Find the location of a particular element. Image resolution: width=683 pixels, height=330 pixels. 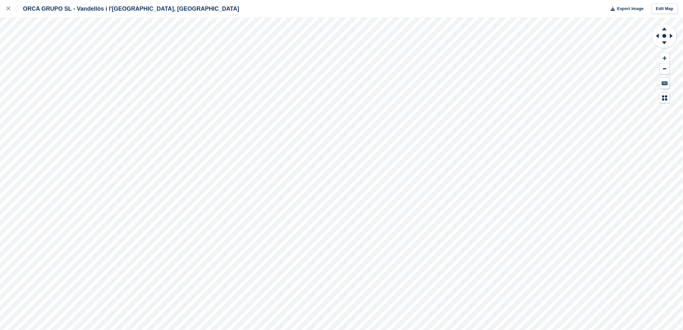

button: Zoom In is located at coordinates (665, 58).